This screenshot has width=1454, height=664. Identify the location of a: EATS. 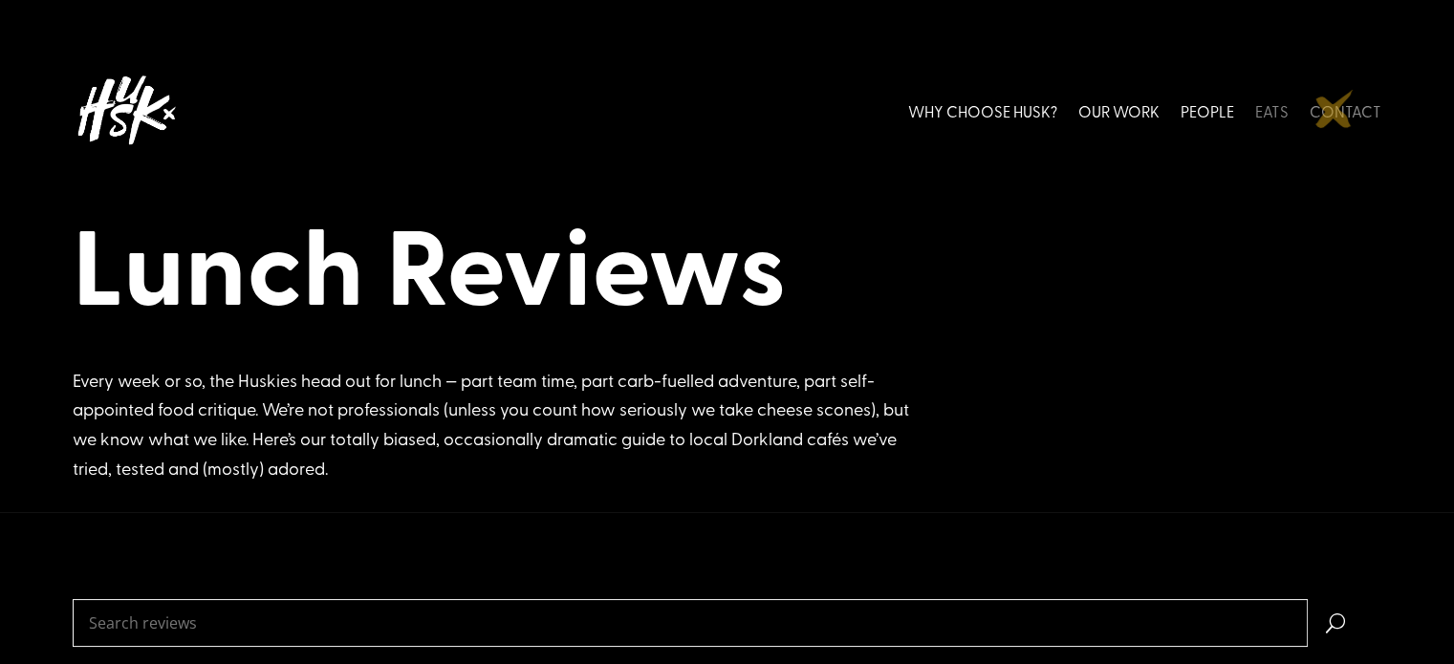
(1272, 110).